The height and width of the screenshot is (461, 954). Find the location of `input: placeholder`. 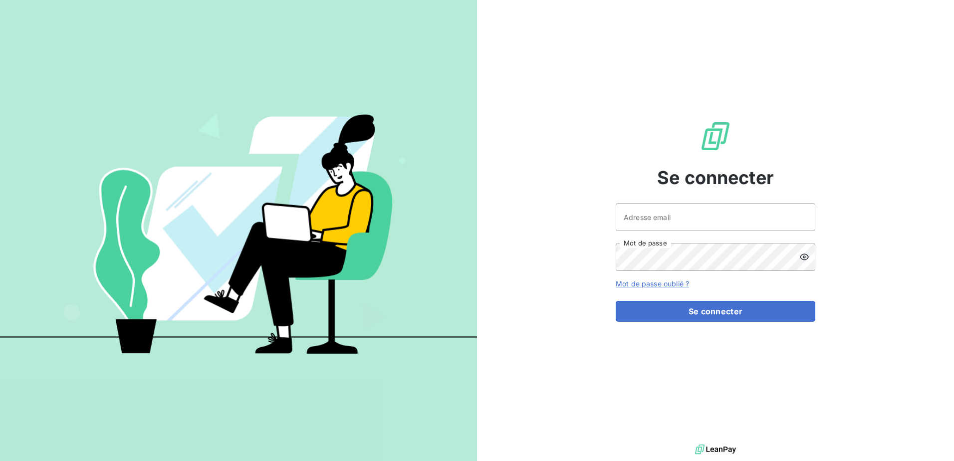

input: placeholder is located at coordinates (716, 217).